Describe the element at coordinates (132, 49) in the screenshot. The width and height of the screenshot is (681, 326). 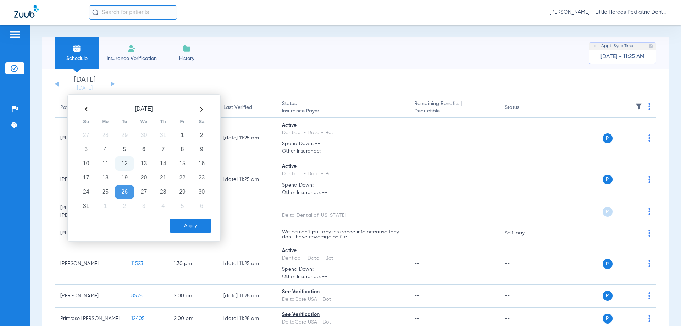
I see `img: Manual Insurance Verification` at that location.